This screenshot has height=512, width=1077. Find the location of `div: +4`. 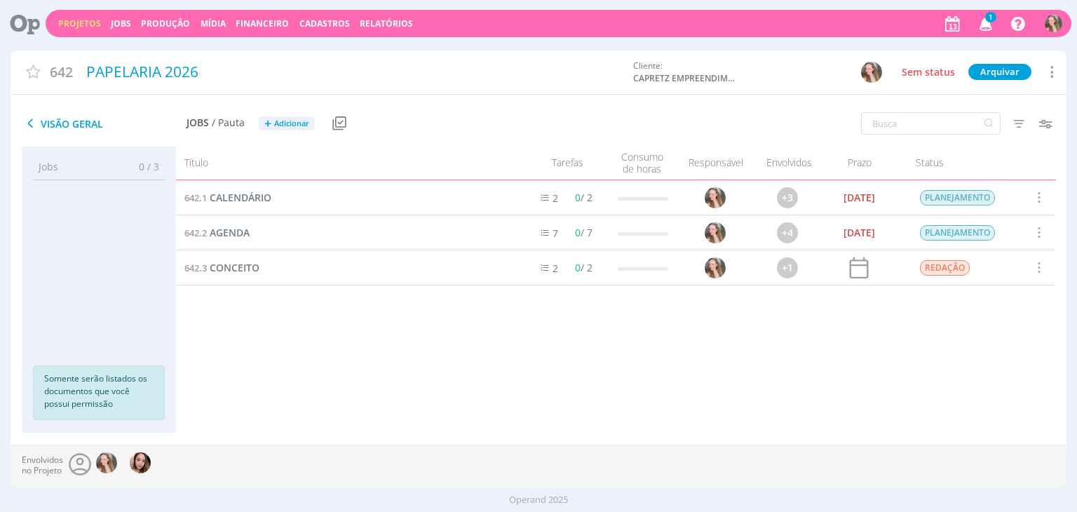

div: +4 is located at coordinates (788, 233).